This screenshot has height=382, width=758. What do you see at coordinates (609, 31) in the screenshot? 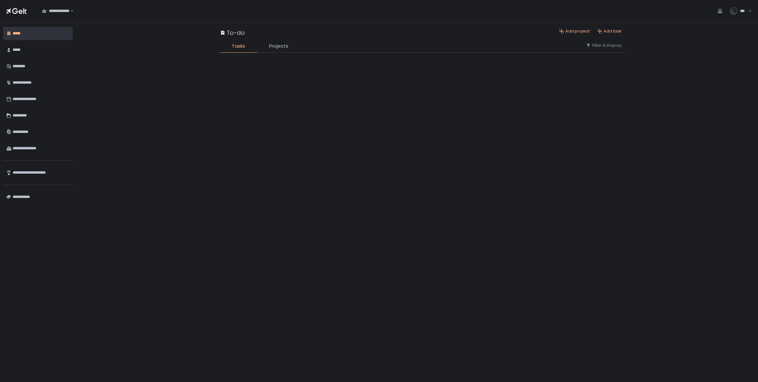
I see `button: Add task` at bounding box center [609, 31].